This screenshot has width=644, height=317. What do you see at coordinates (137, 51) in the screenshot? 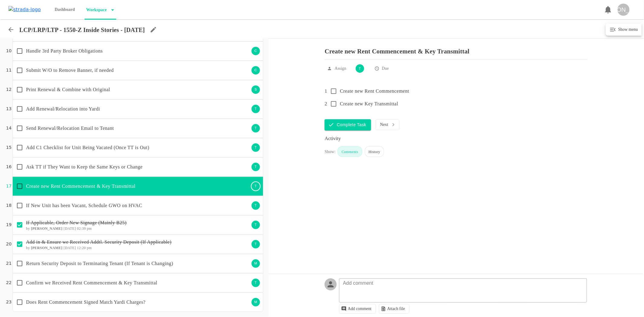
I see `p: Handle 3rd Party Broker Obligations` at bounding box center [137, 51].